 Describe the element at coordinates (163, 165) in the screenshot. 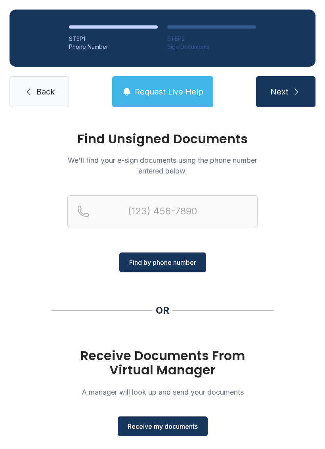

I see `p: We'll find your e-sign documents using the phone number entered below.` at that location.